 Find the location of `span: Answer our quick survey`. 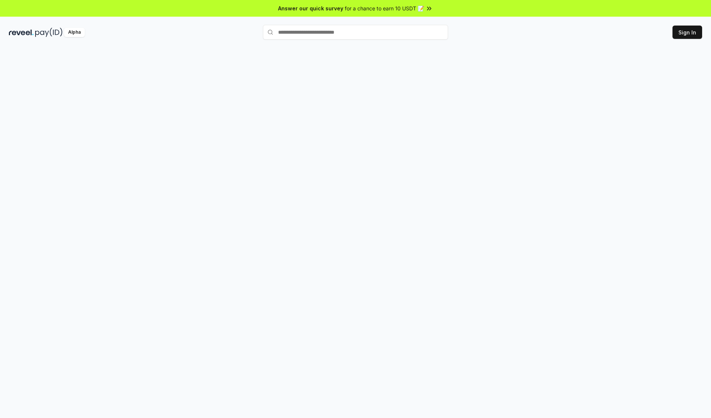

span: Answer our quick survey is located at coordinates (311, 8).